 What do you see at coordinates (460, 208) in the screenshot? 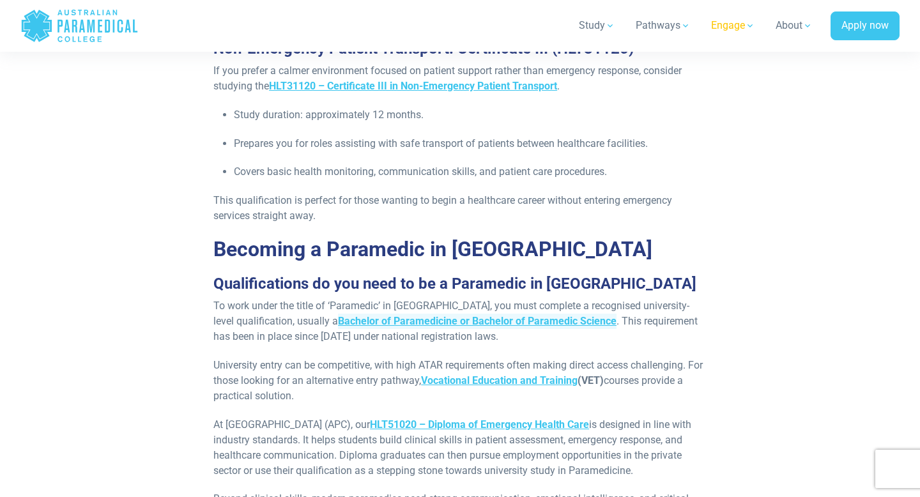
I see `p: This qualification is perfect for those wanting to begin a healthcare career without entering eme...` at bounding box center [460, 208].